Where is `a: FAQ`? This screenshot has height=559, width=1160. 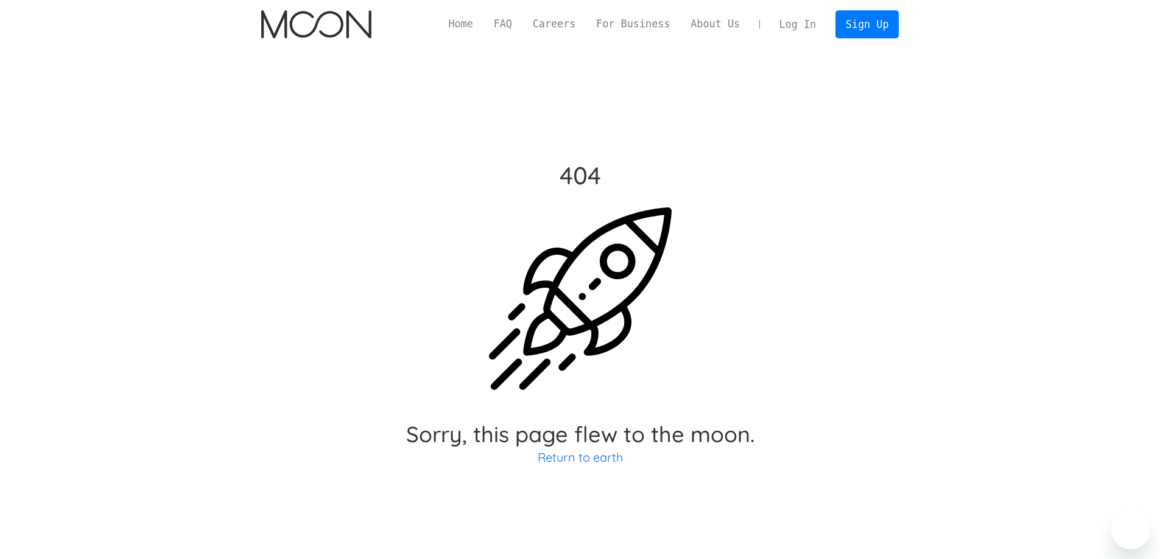
a: FAQ is located at coordinates (503, 24).